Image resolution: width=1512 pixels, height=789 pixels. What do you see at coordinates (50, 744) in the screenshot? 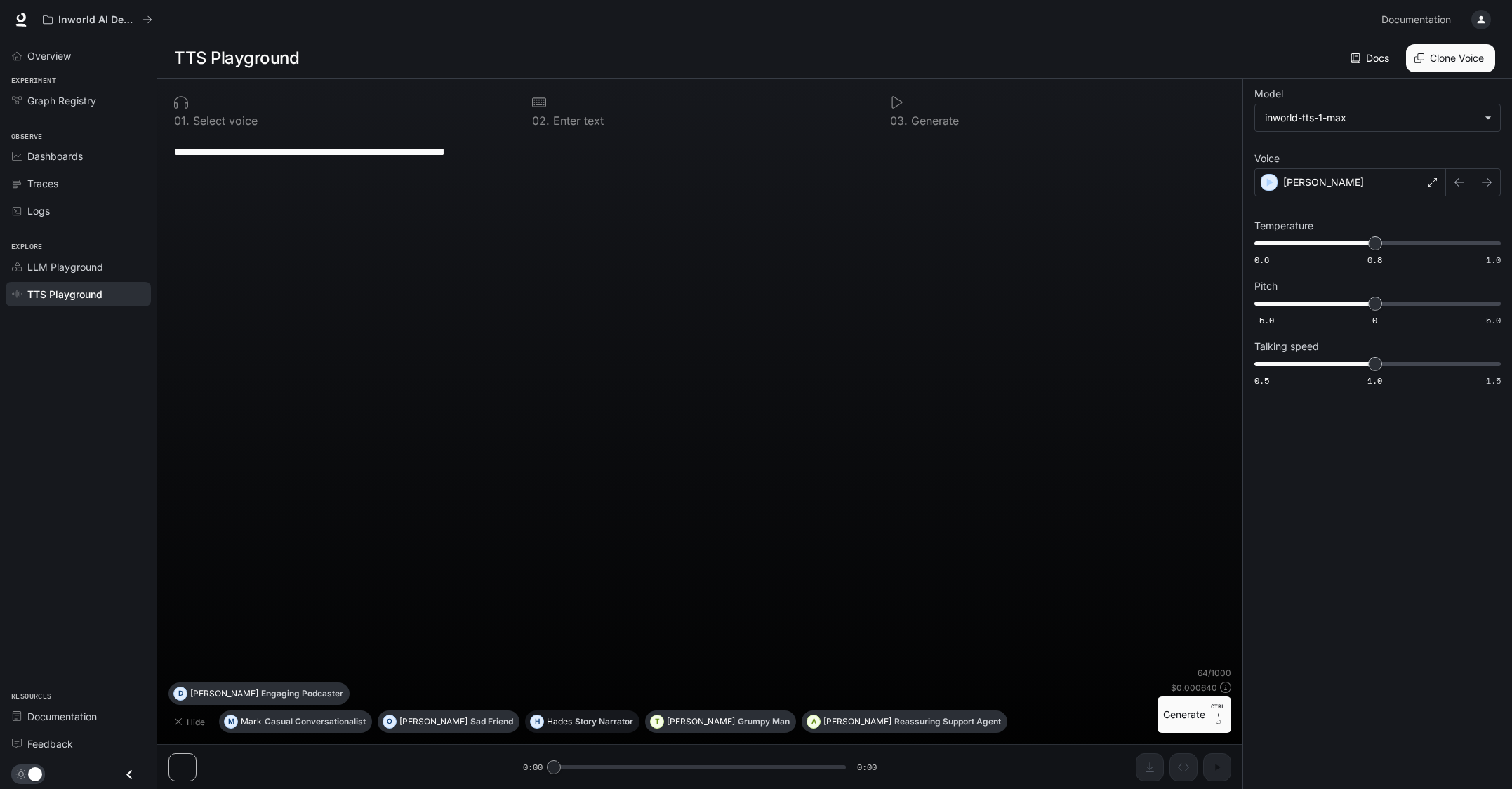
I see `span: Feedback` at bounding box center [50, 744].